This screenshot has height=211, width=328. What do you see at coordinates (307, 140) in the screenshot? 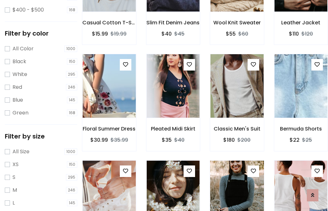
I see `del: $25` at bounding box center [307, 140].